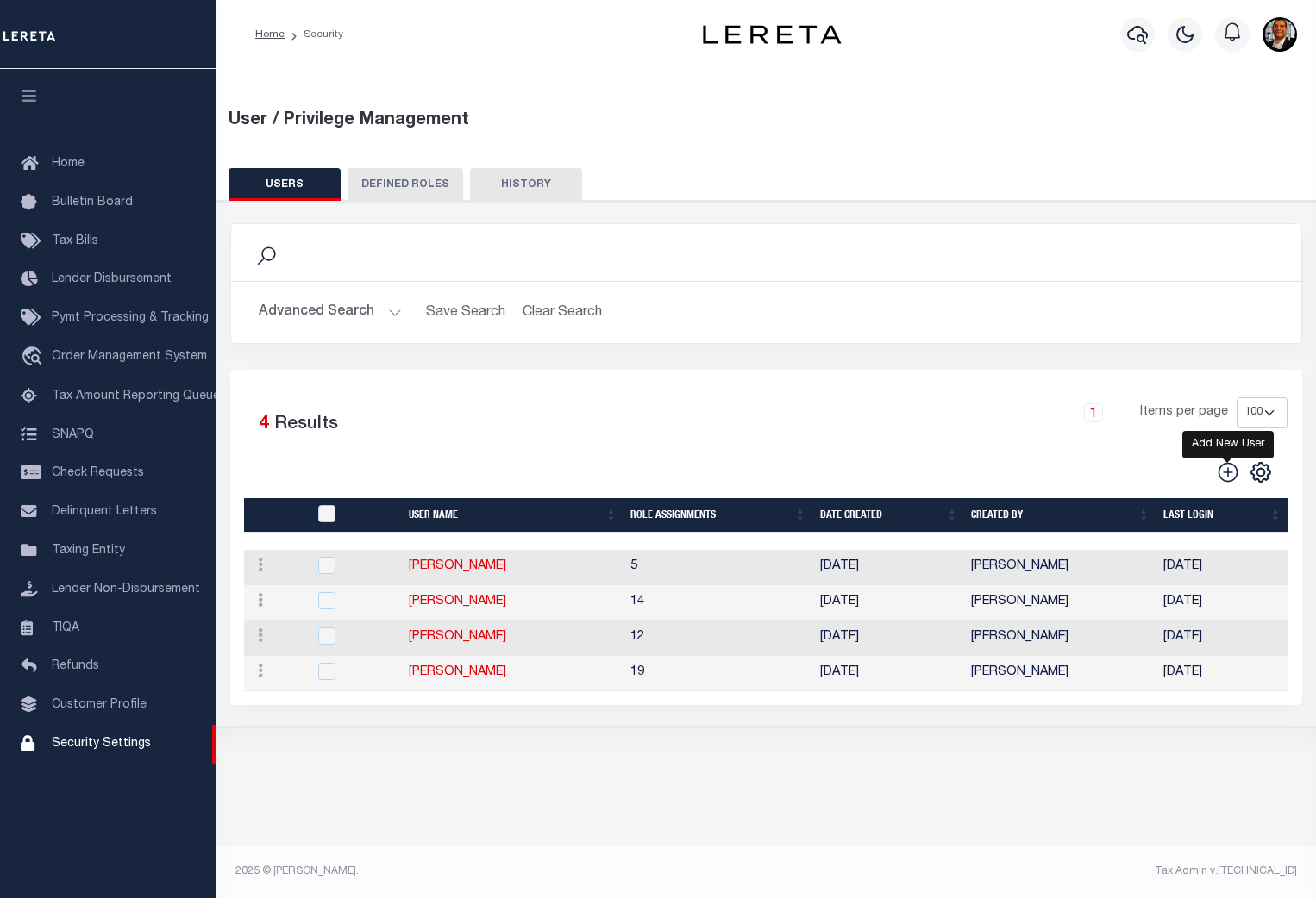 This screenshot has height=898, width=1316. Describe the element at coordinates (97, 474) in the screenshot. I see `span: Check Requests` at that location.